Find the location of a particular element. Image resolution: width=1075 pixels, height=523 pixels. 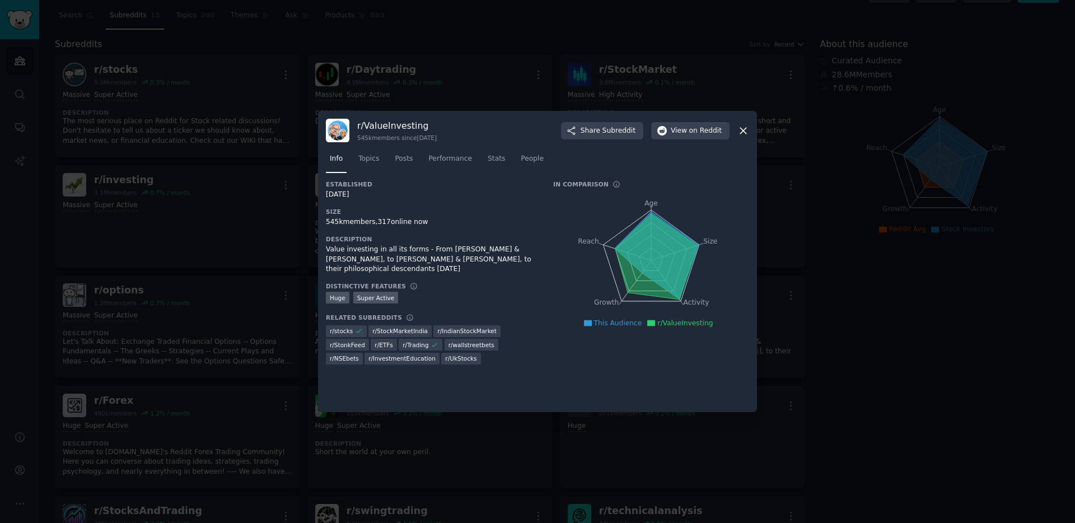

h3: Related Subreddits is located at coordinates (364, 317).